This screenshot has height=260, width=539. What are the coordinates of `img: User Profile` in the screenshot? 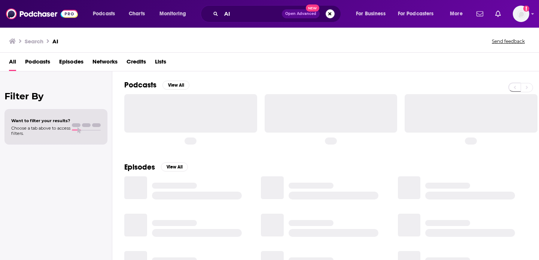 It's located at (521, 14).